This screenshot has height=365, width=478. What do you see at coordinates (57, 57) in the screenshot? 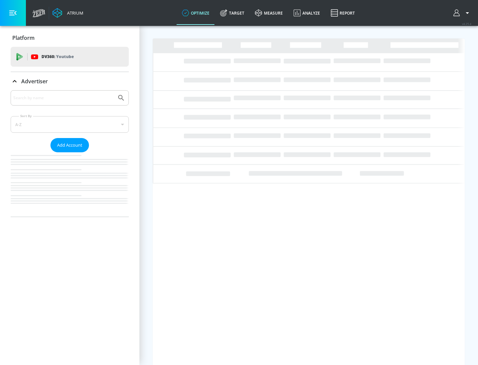
I see `p: DV360:` at bounding box center [57, 57].